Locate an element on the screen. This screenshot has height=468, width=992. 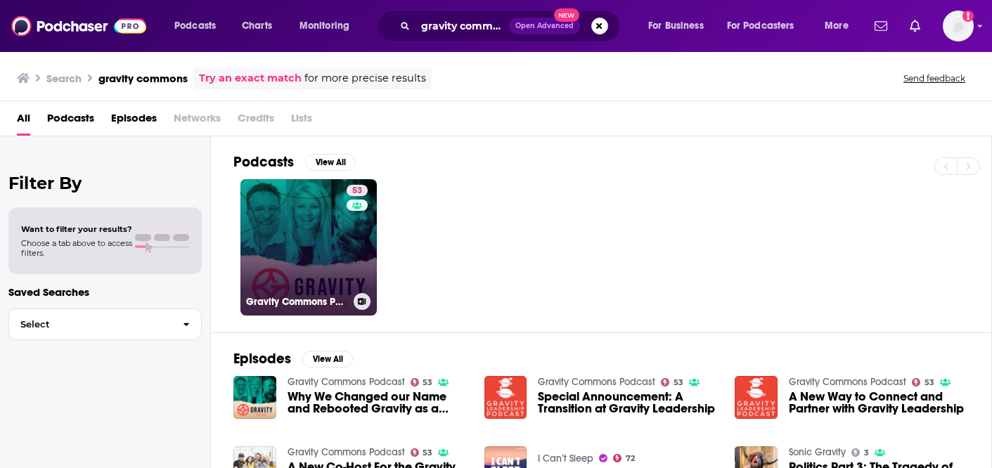
span: Logged in as broadleafbooks_ is located at coordinates (958, 26).